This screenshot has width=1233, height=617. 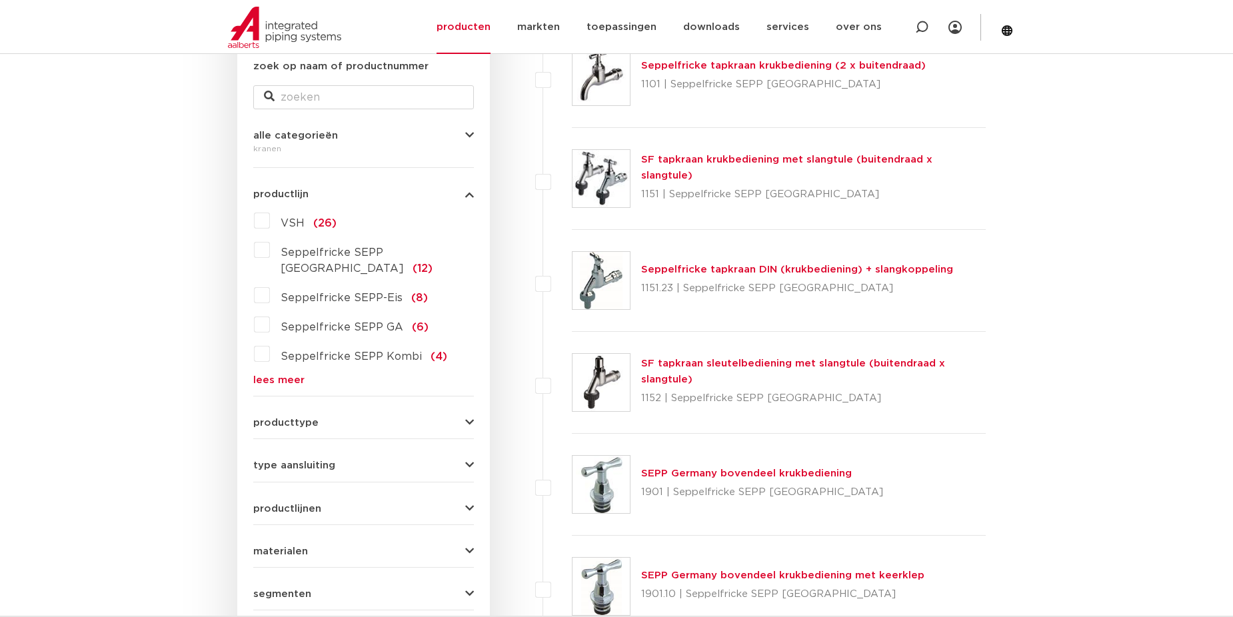 What do you see at coordinates (422, 269) in the screenshot?
I see `span: (12)` at bounding box center [422, 269].